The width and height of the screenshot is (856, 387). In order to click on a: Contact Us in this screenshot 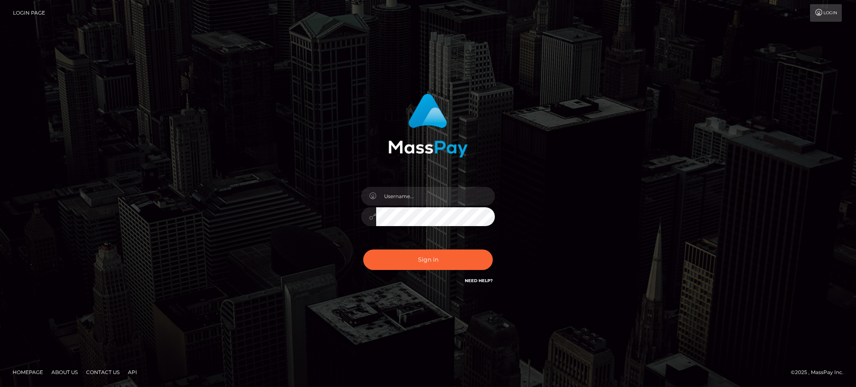, I will do `click(103, 372)`.